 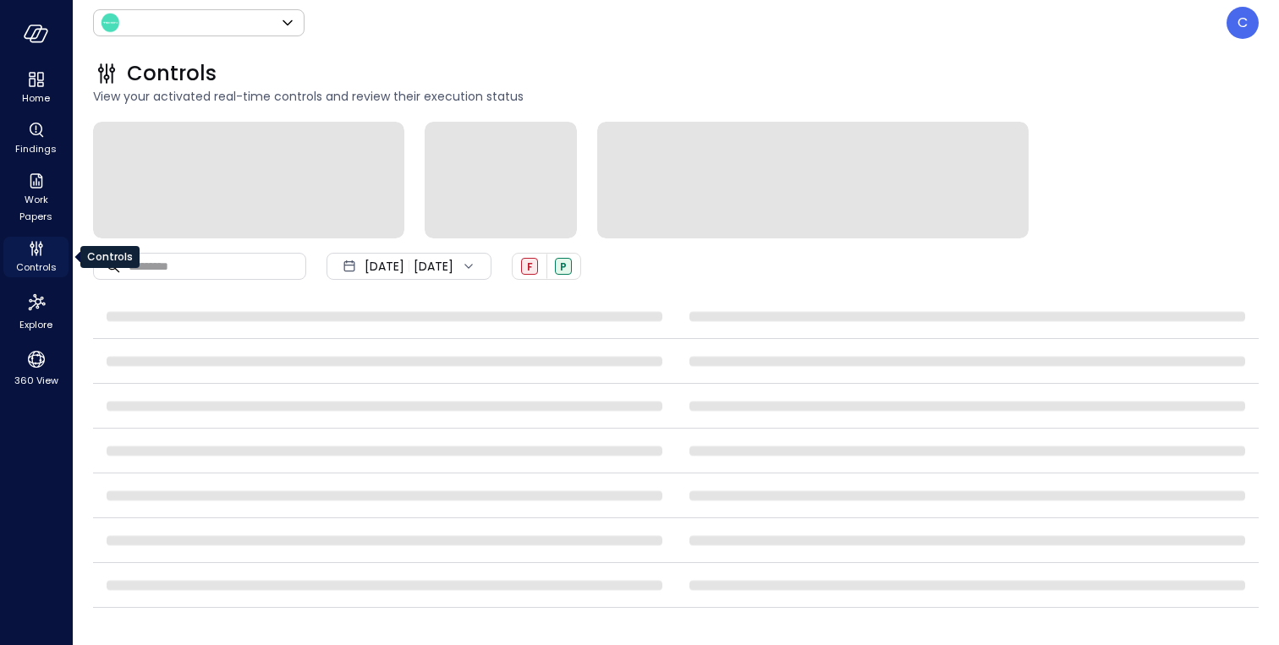 What do you see at coordinates (36, 325) in the screenshot?
I see `span: Explore` at bounding box center [36, 325].